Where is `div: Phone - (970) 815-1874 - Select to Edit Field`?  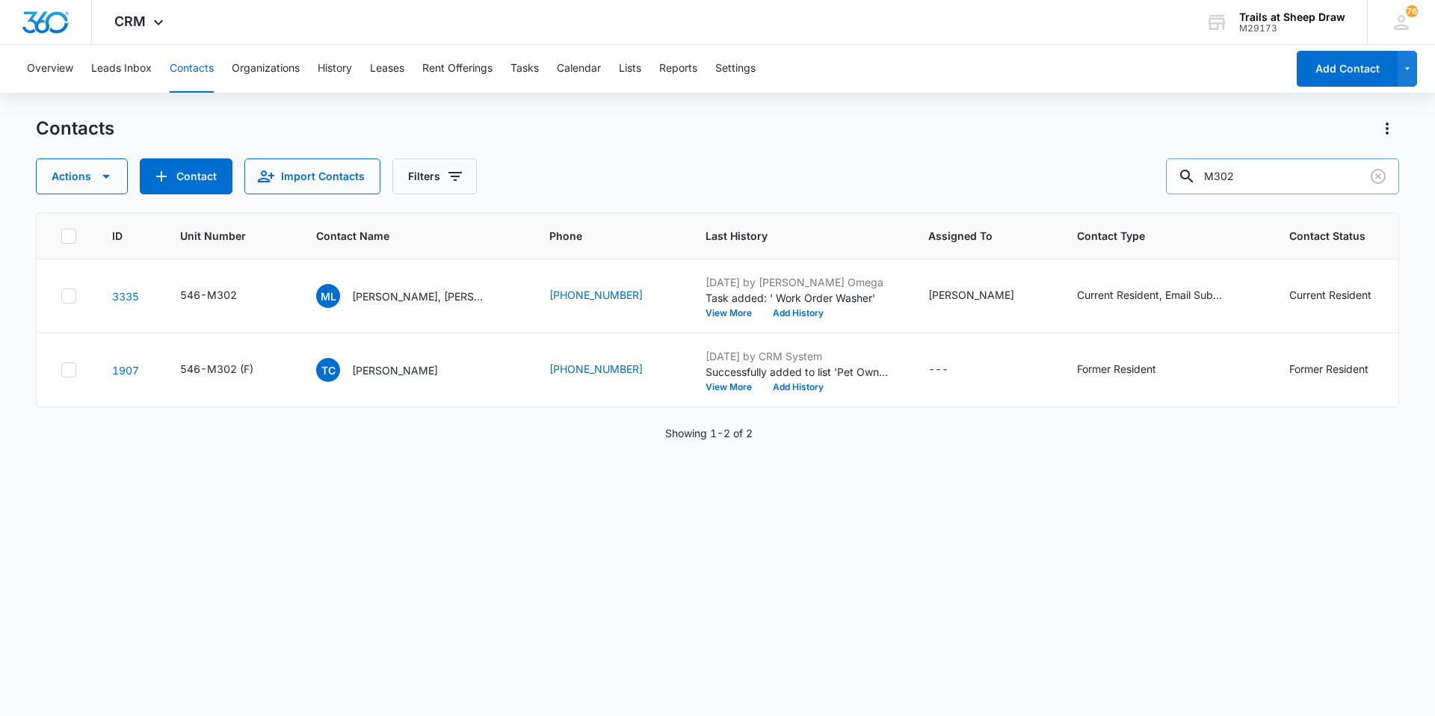 div: Phone - (970) 815-1874 - Select to Edit Field is located at coordinates (609, 296).